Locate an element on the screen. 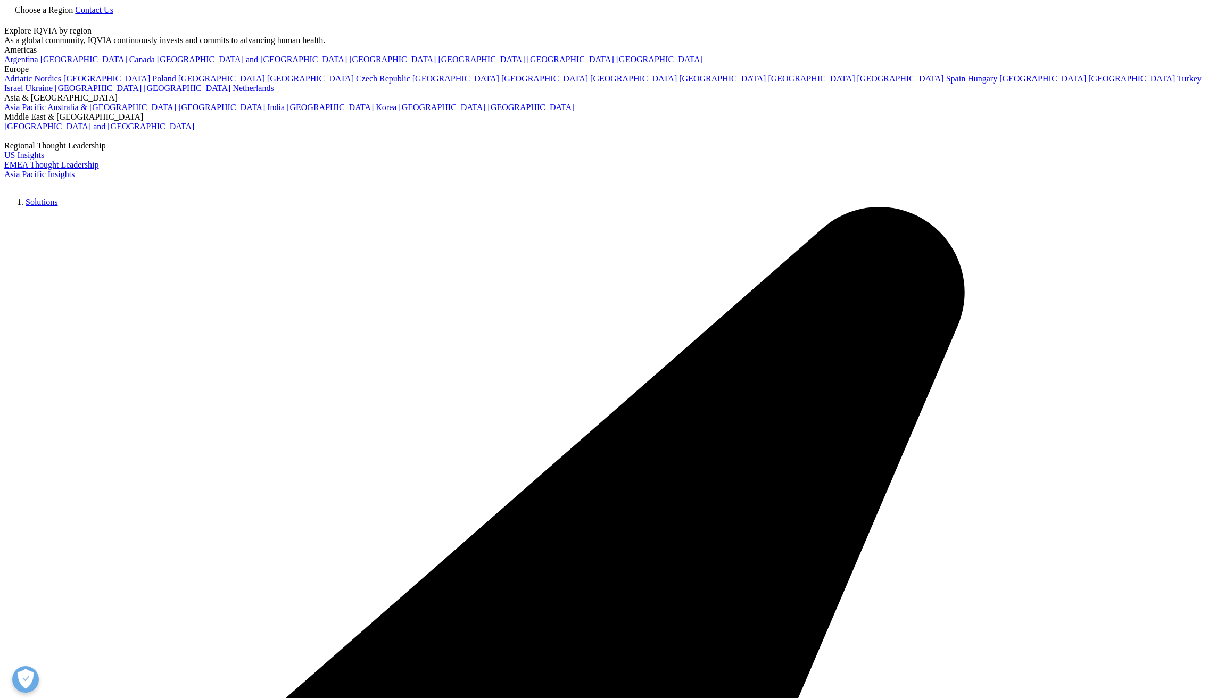 This screenshot has height=698, width=1225. a: Asia Pacific Insights is located at coordinates (39, 174).